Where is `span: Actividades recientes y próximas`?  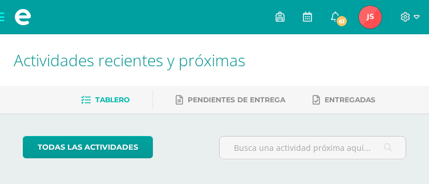 span: Actividades recientes y próximas is located at coordinates (130, 60).